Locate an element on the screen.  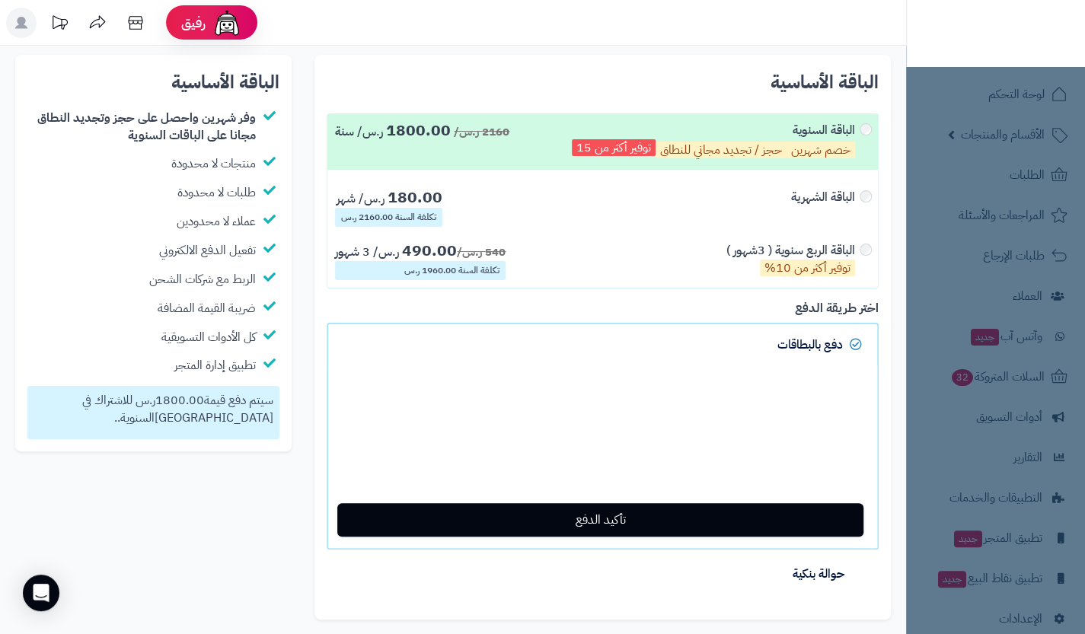
p: توفير أكثر من 15 is located at coordinates (614, 148).